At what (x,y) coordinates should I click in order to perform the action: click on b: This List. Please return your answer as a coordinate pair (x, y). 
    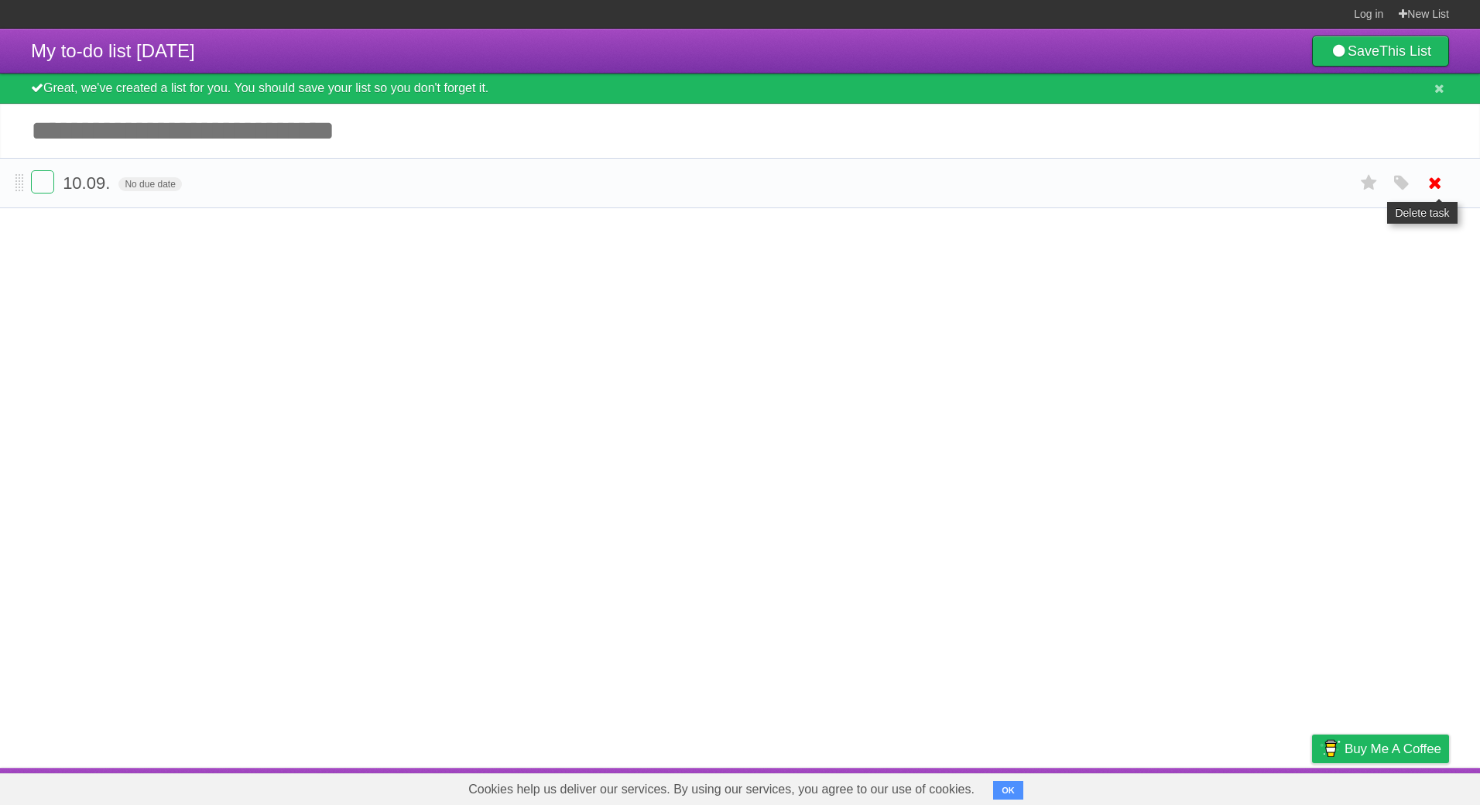
    Looking at the image, I should click on (1405, 51).